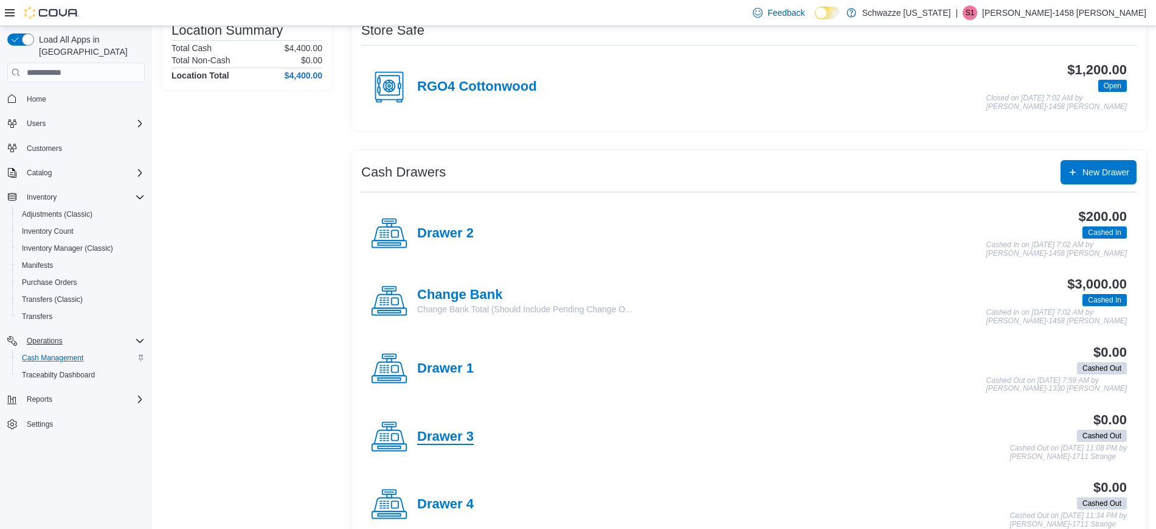 Image resolution: width=1156 pixels, height=529 pixels. What do you see at coordinates (1097, 70) in the screenshot?
I see `h3: $1,200.00` at bounding box center [1097, 70].